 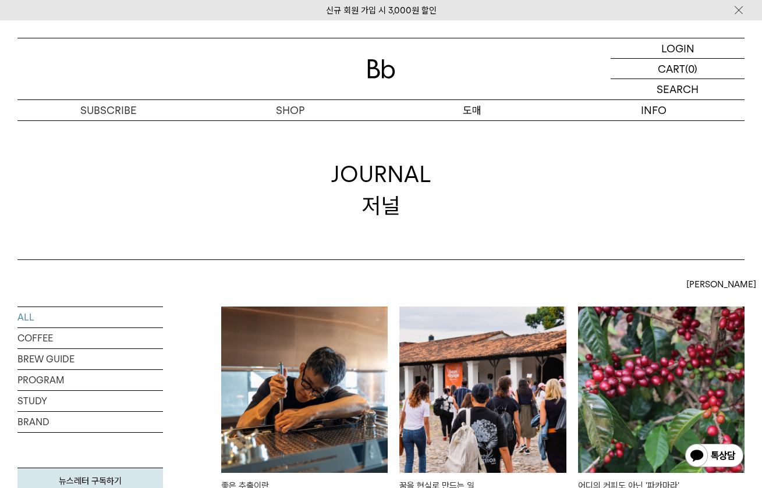 What do you see at coordinates (90, 359) in the screenshot?
I see `a: BREW GUIDE` at bounding box center [90, 359].